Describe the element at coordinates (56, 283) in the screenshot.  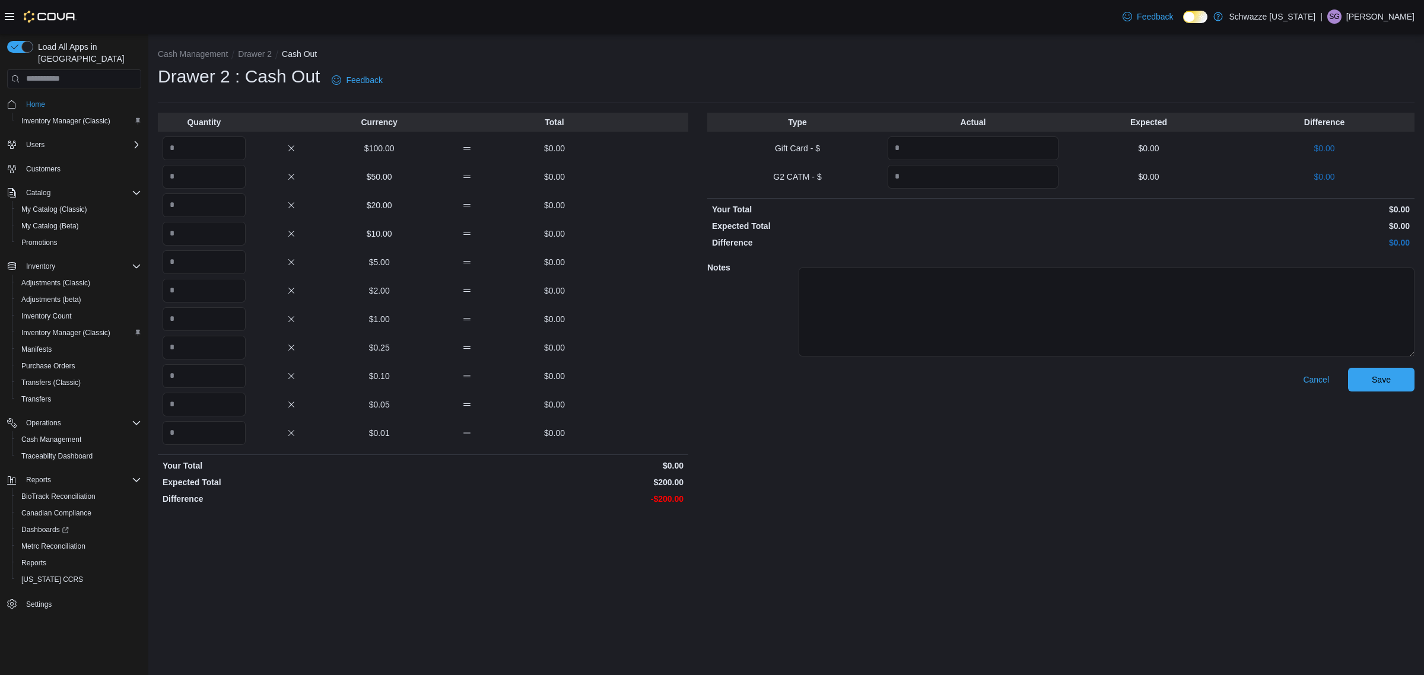
I see `a: Adjustments (Classic)` at that location.